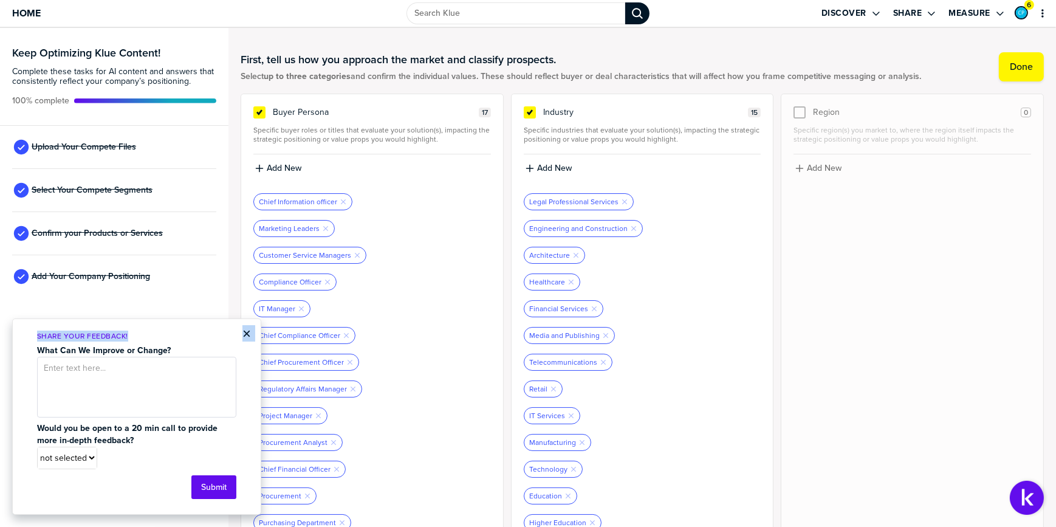  What do you see at coordinates (558, 112) in the screenshot?
I see `span: Industry` at bounding box center [558, 112].